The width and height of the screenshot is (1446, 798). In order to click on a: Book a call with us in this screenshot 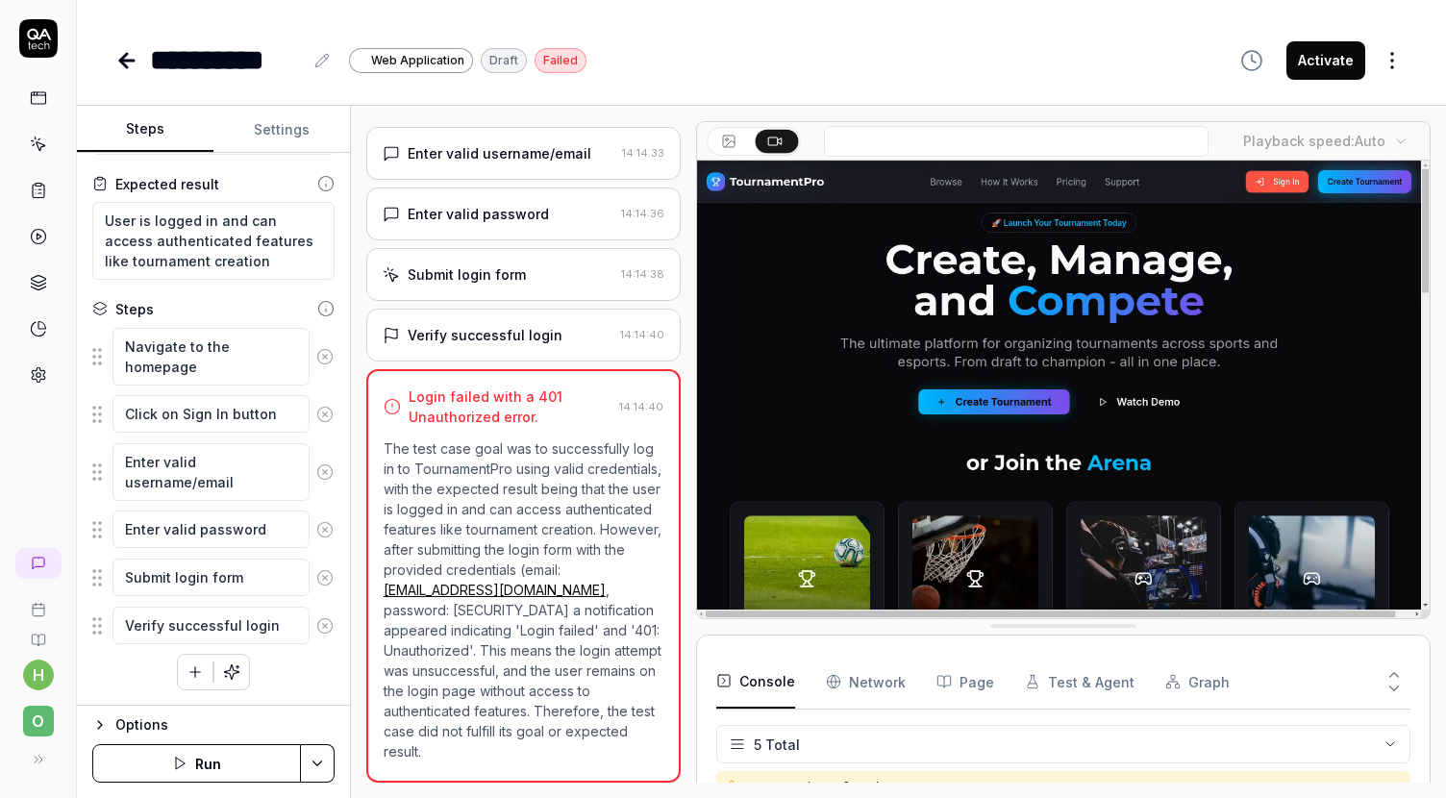, I will do `click(37, 602)`.